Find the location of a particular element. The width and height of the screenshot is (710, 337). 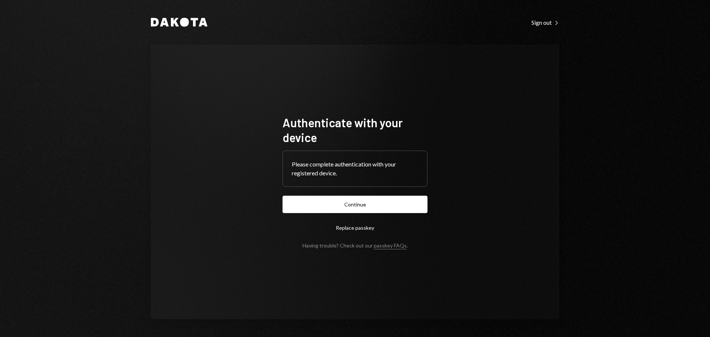

button: Replace passkey is located at coordinates (355, 228).